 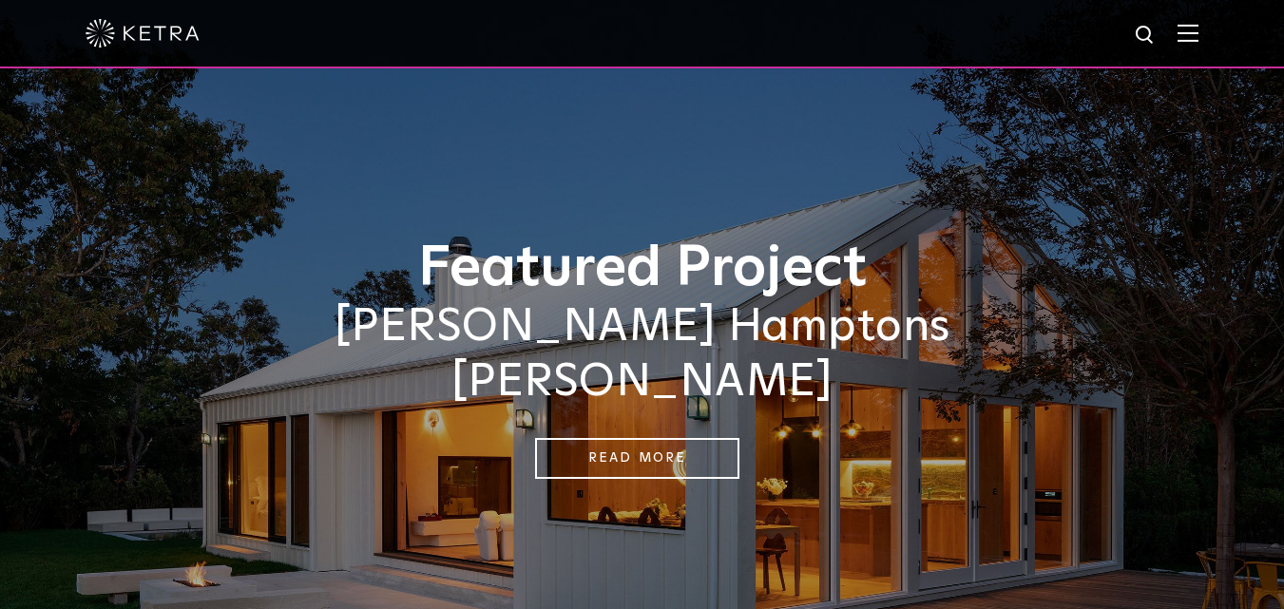 I want to click on a: Read More, so click(x=637, y=458).